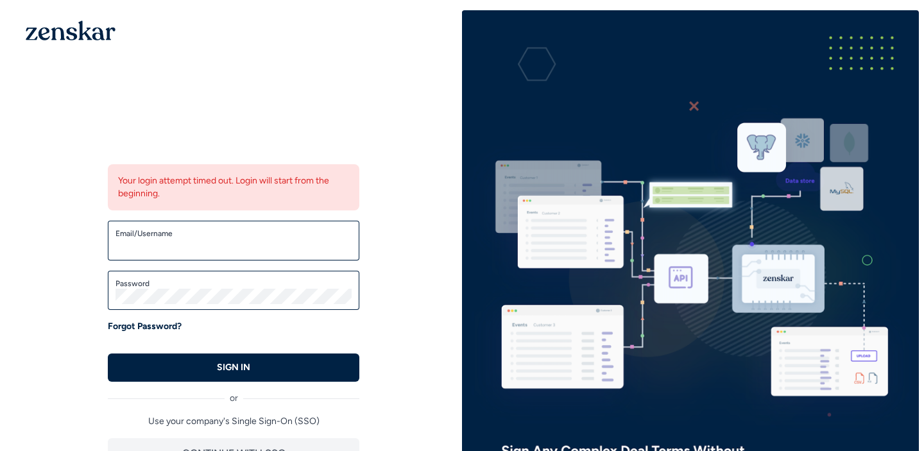 The width and height of the screenshot is (924, 451). Describe the element at coordinates (71, 30) in the screenshot. I see `img: 1OGAJ2xQqyY4LXKgY66KYq0eOWRCkrZdAb3gUhuVAqdWPZE9SRJmCz+oDMSn4zDLXe31Ii730ItAGKgCKgCCgCikA4Av8PJUP...` at that location.